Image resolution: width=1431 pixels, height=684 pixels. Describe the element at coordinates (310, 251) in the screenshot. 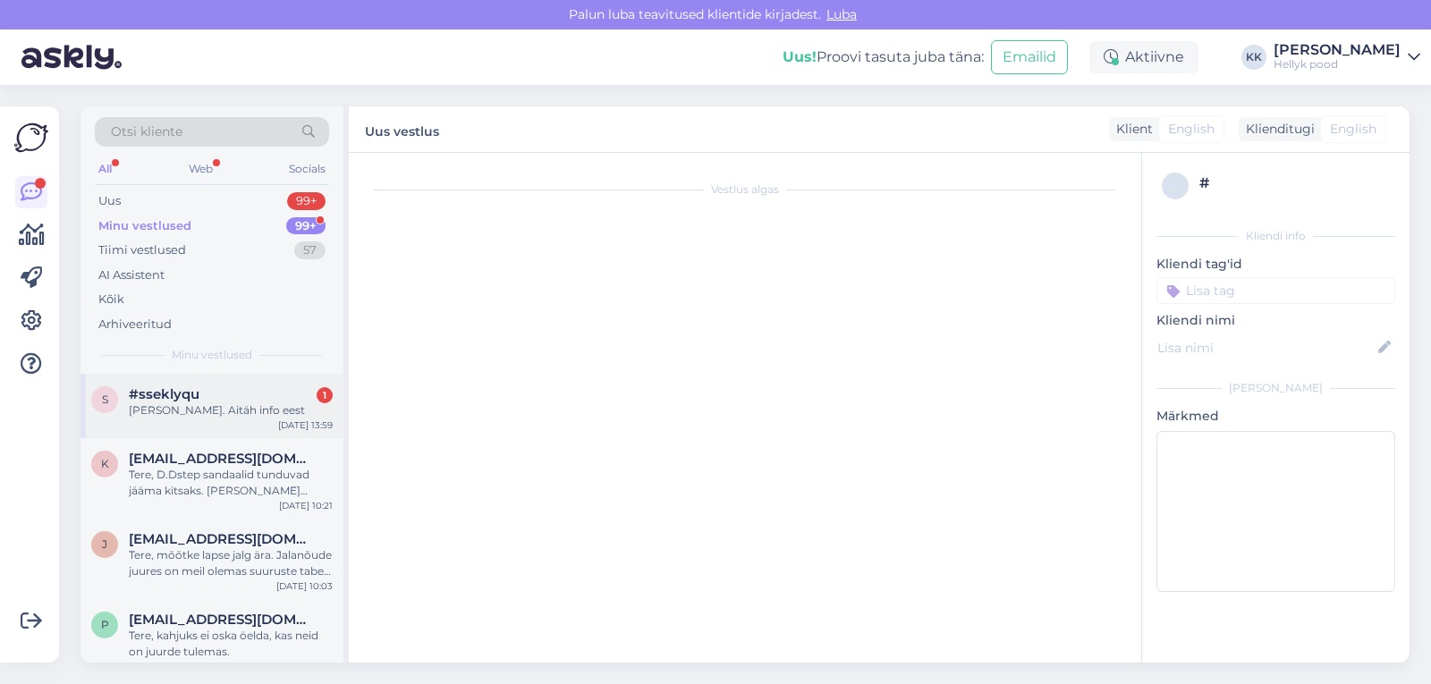

I see `div: 57` at that location.